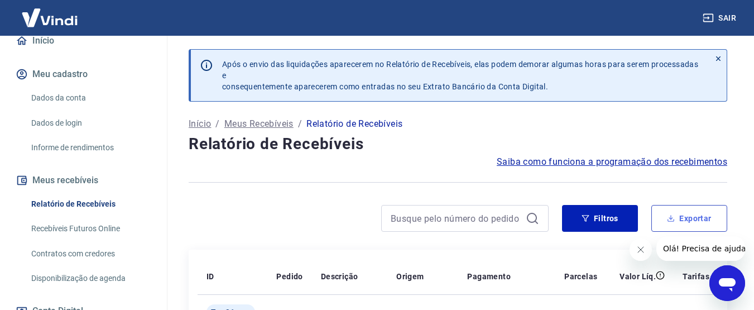  Describe the element at coordinates (461, 75) in the screenshot. I see `p: Após o envio das liquidações aparecerem no Relatório de Recebíveis, elas podem demorar algumas ho...` at that location.